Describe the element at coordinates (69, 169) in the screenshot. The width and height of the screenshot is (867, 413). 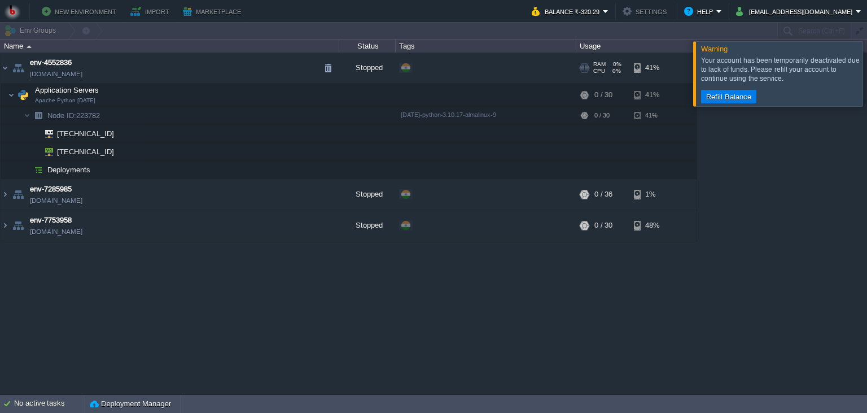
I see `a: Deployments` at that location.